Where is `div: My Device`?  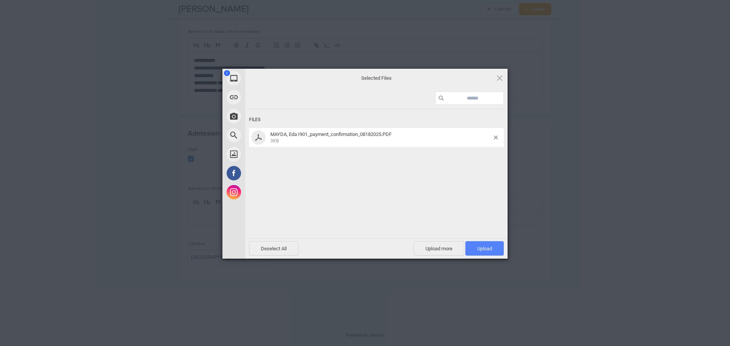
div: My Device is located at coordinates (268, 78).